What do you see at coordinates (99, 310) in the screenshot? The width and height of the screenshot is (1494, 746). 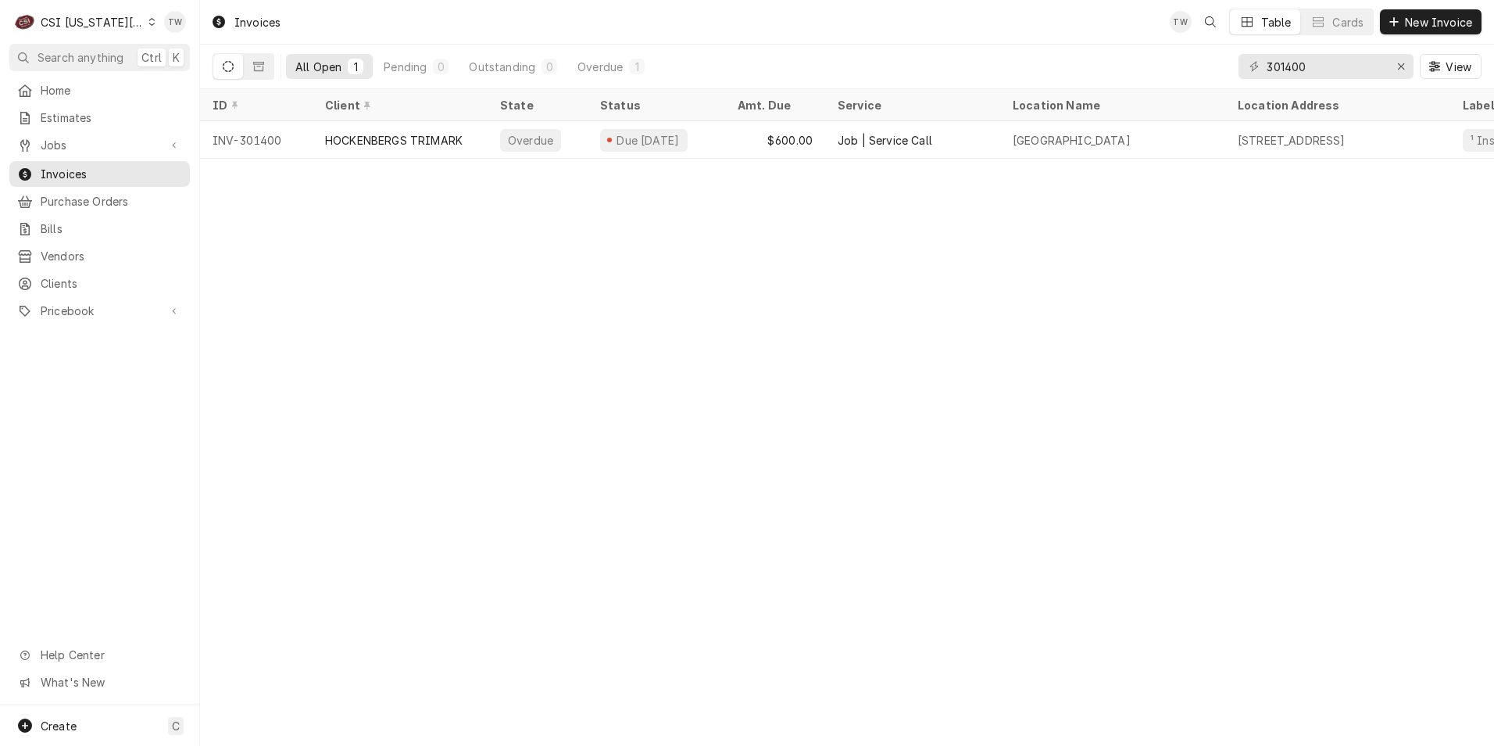 I see `a: Go to Pricebook` at bounding box center [99, 310].